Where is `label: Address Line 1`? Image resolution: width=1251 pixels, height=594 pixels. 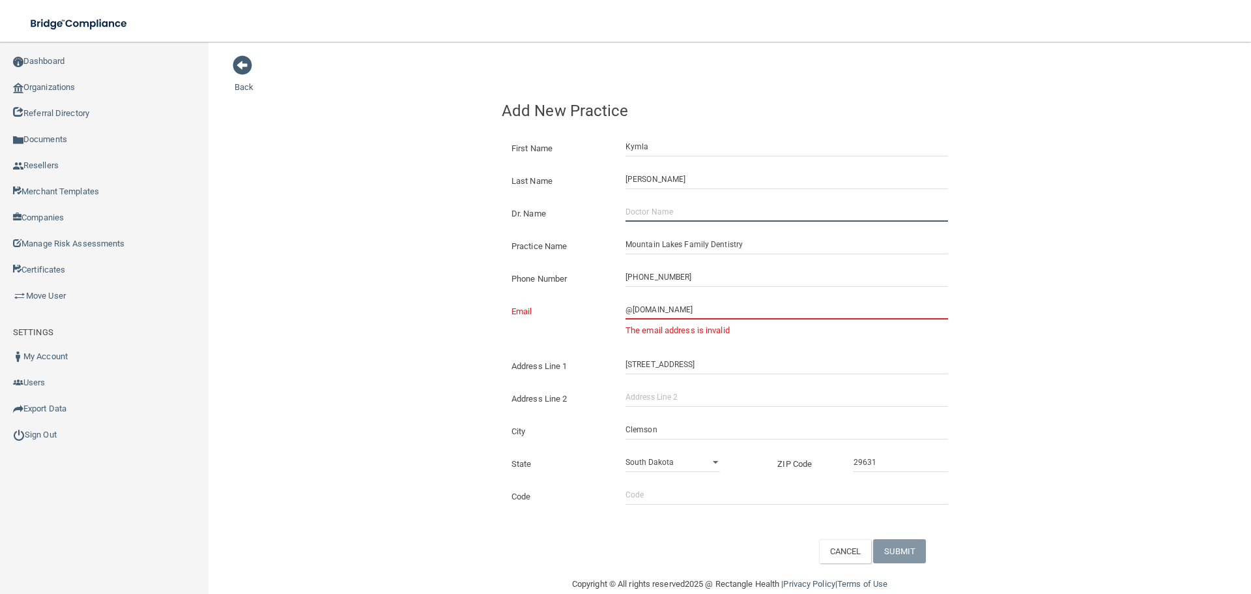
label: Address Line 1 is located at coordinates (558, 366).